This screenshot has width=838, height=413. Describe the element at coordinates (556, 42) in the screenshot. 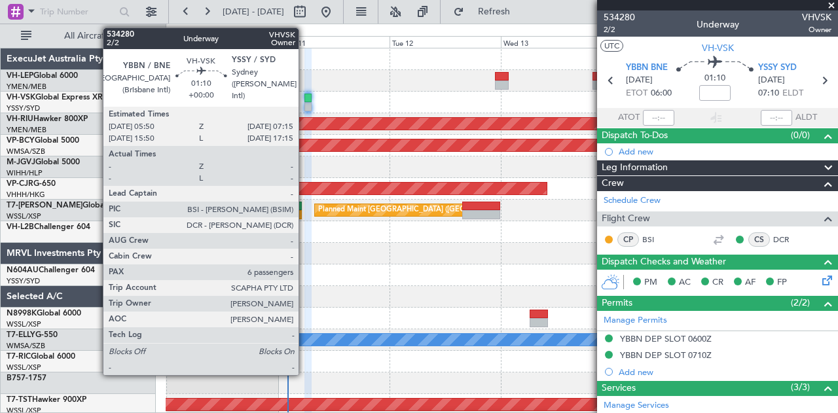

I see `div: Wed 13` at that location.